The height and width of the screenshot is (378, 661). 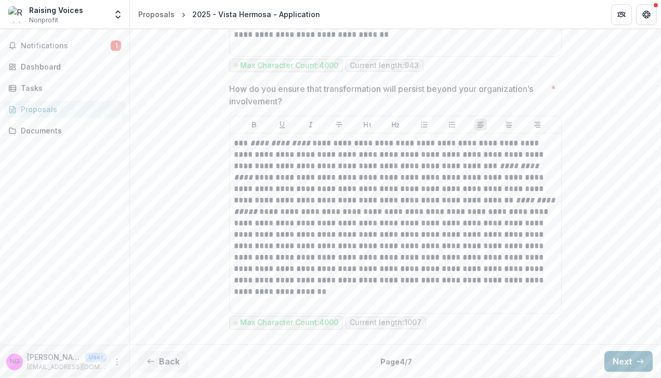 I want to click on button: Underline, so click(x=282, y=125).